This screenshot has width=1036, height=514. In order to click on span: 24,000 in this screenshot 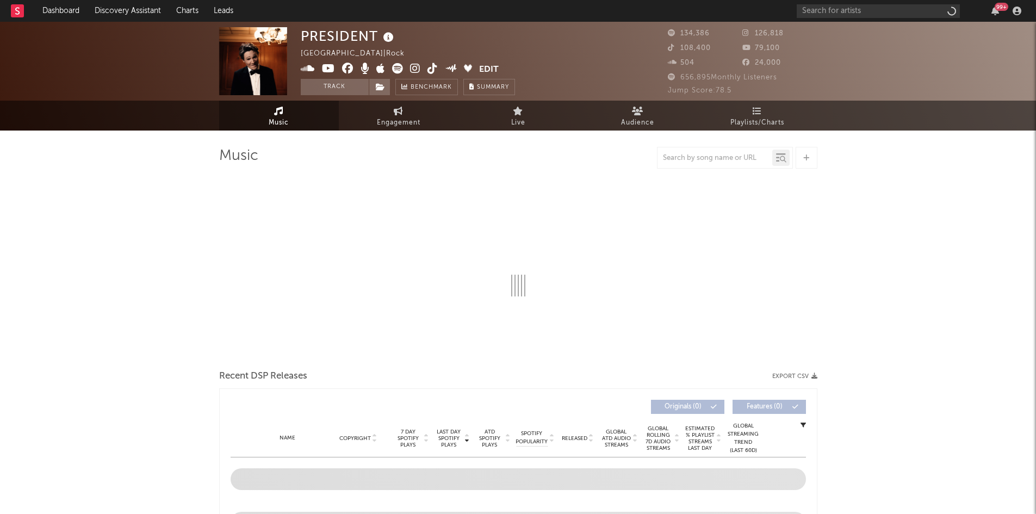, I will do `click(761, 63)`.